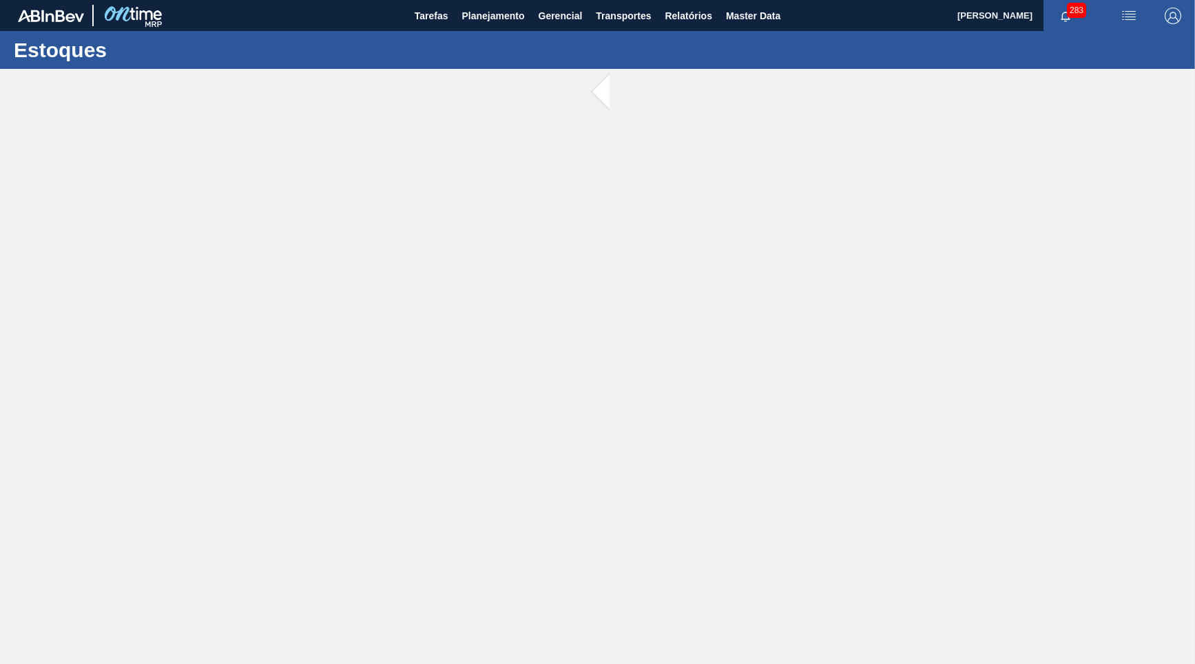 Image resolution: width=1195 pixels, height=664 pixels. I want to click on img: userActions, so click(1129, 16).